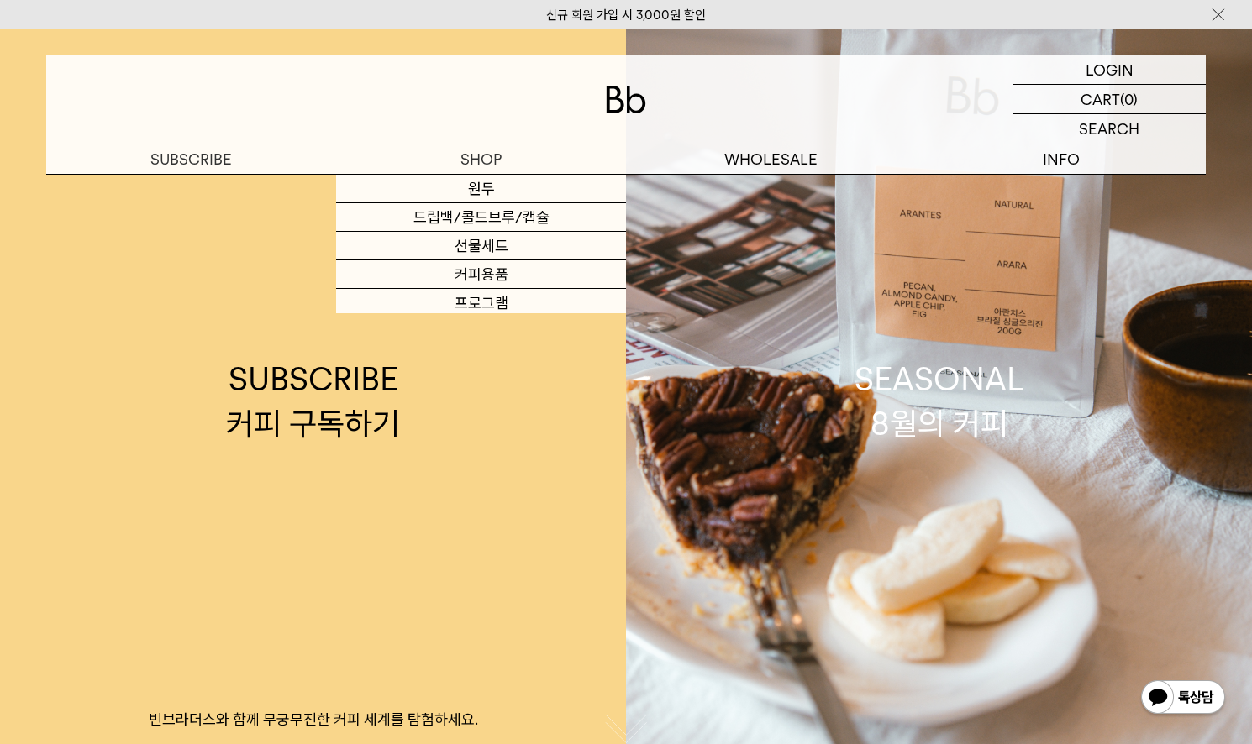  I want to click on div: SUBSCRIBE 커피 구독하기, so click(313, 402).